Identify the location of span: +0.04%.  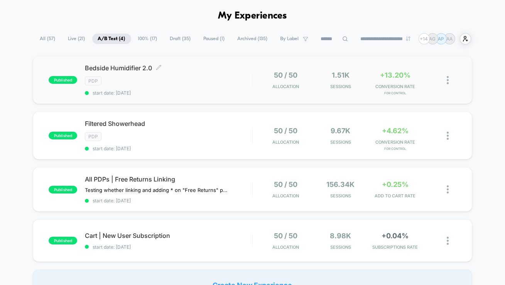
(395, 235).